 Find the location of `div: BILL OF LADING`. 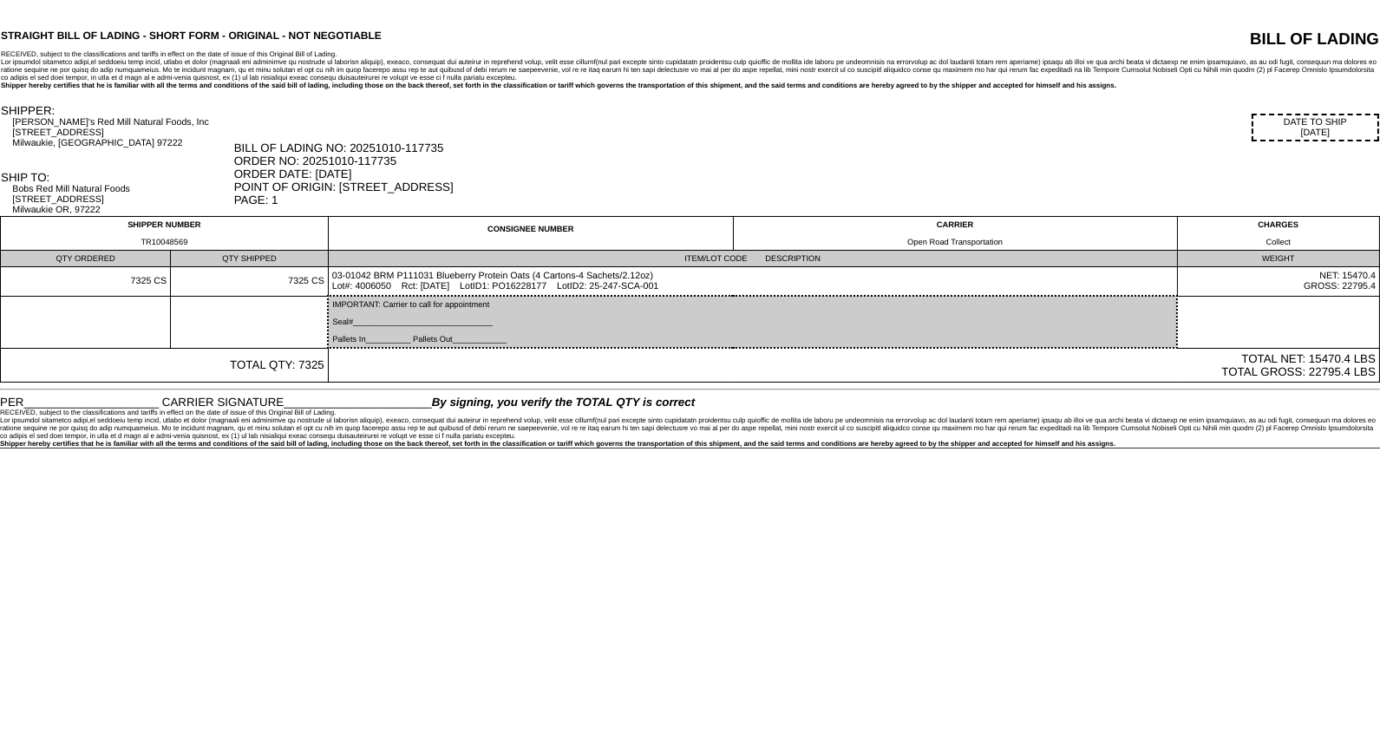

div: BILL OF LADING is located at coordinates (1195, 39).